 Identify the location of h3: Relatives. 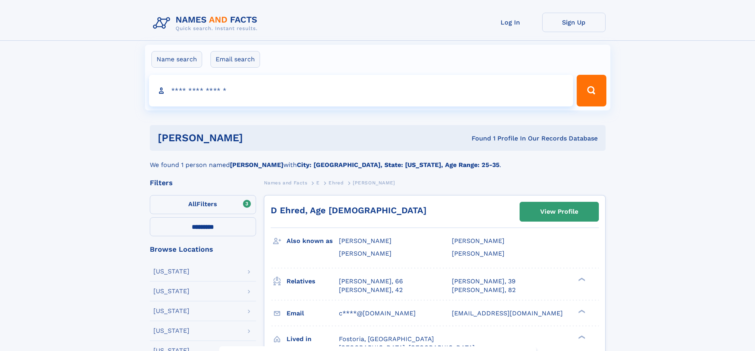
(313, 282).